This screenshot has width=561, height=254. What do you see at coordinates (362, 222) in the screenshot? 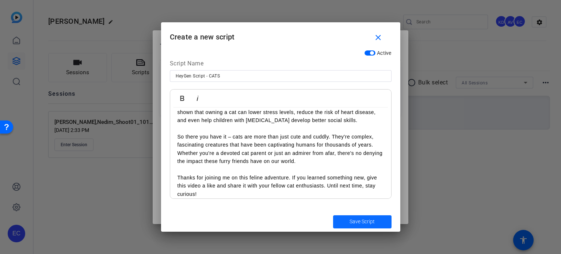
I see `button: Save Script` at bounding box center [362, 222].